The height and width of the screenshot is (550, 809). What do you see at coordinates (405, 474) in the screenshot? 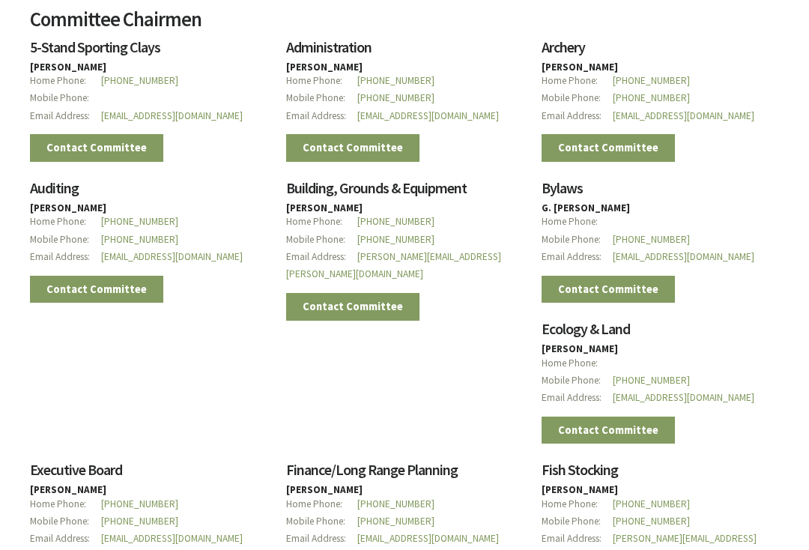
I see `h3: Finance/Long Range Planning` at bounding box center [405, 474].